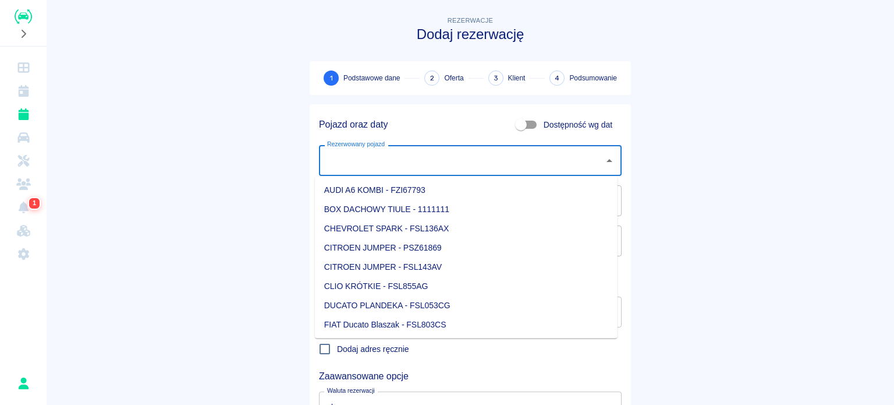  What do you see at coordinates (470, 376) in the screenshot?
I see `h5: Zaawansowane opcje` at bounding box center [470, 376].